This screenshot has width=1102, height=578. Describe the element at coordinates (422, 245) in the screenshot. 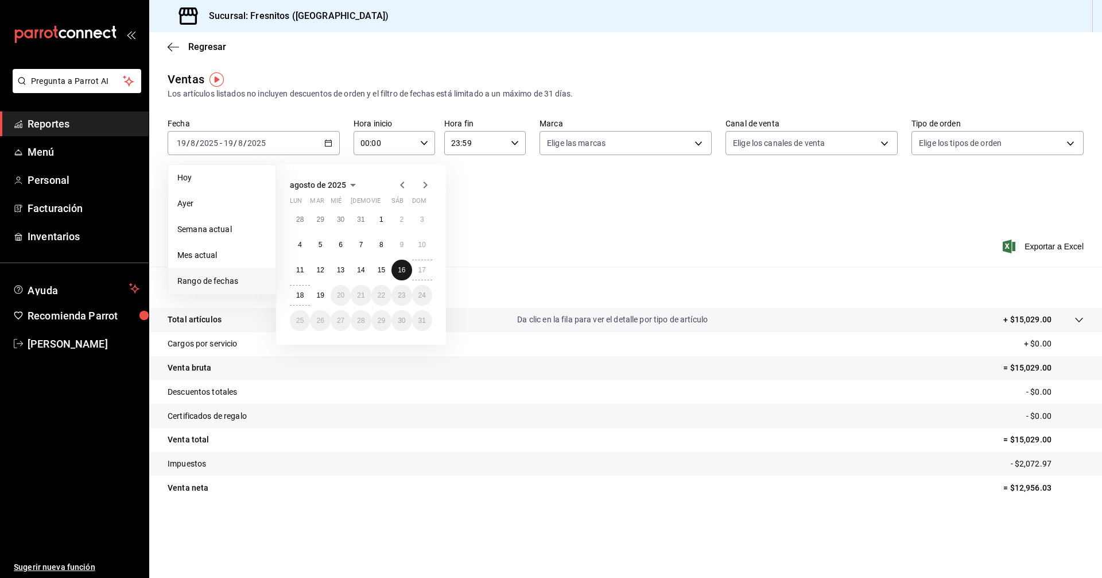

I see `button: 10 de agosto de 2025` at that location.